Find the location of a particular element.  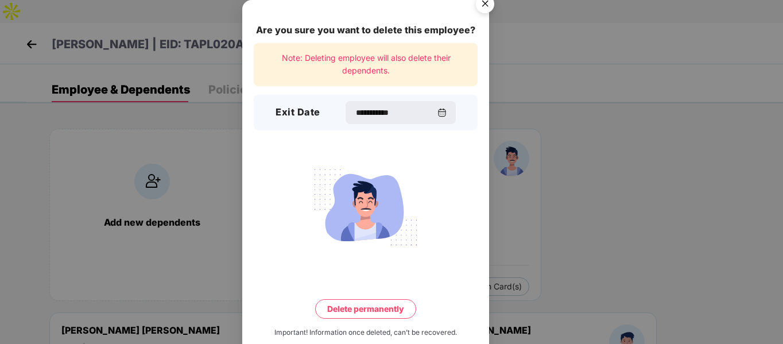

button: Delete permanently is located at coordinates (366, 309).